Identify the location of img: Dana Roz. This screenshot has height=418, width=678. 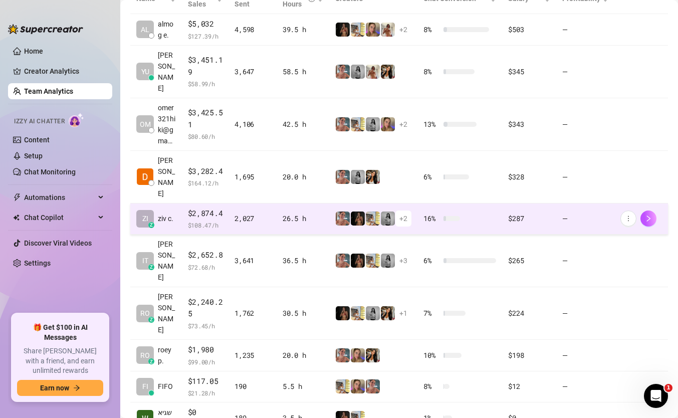
(145, 176).